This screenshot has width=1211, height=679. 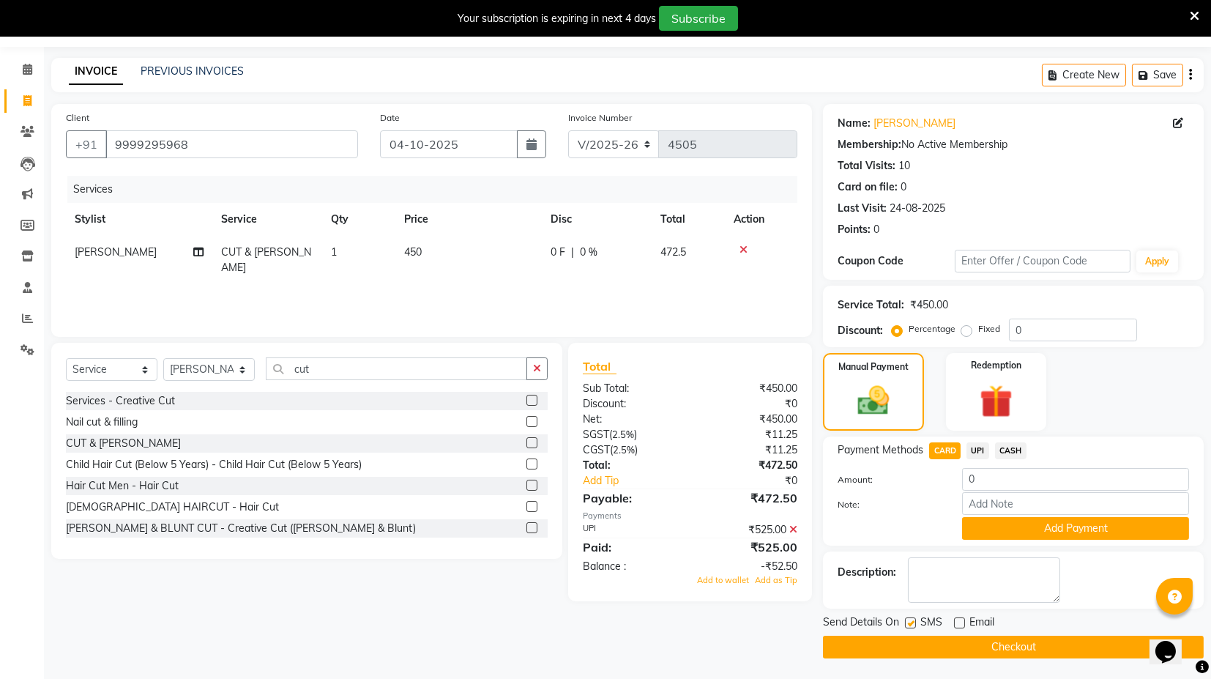 What do you see at coordinates (631, 547) in the screenshot?
I see `div: Paid:` at bounding box center [631, 547].